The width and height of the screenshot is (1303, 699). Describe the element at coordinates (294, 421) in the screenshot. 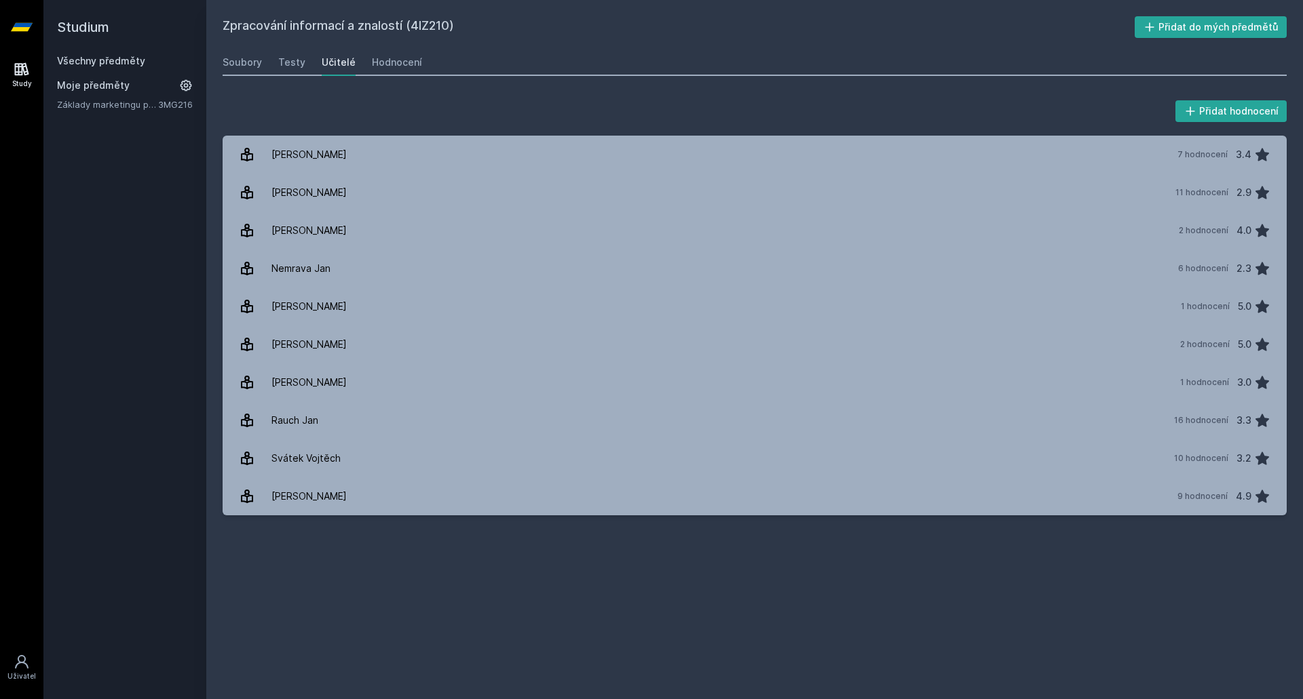

I see `div: Rauch Jan` at that location.